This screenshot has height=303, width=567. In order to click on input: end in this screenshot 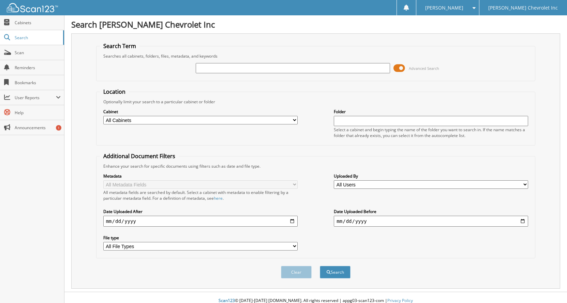, I will do `click(431, 221)`.